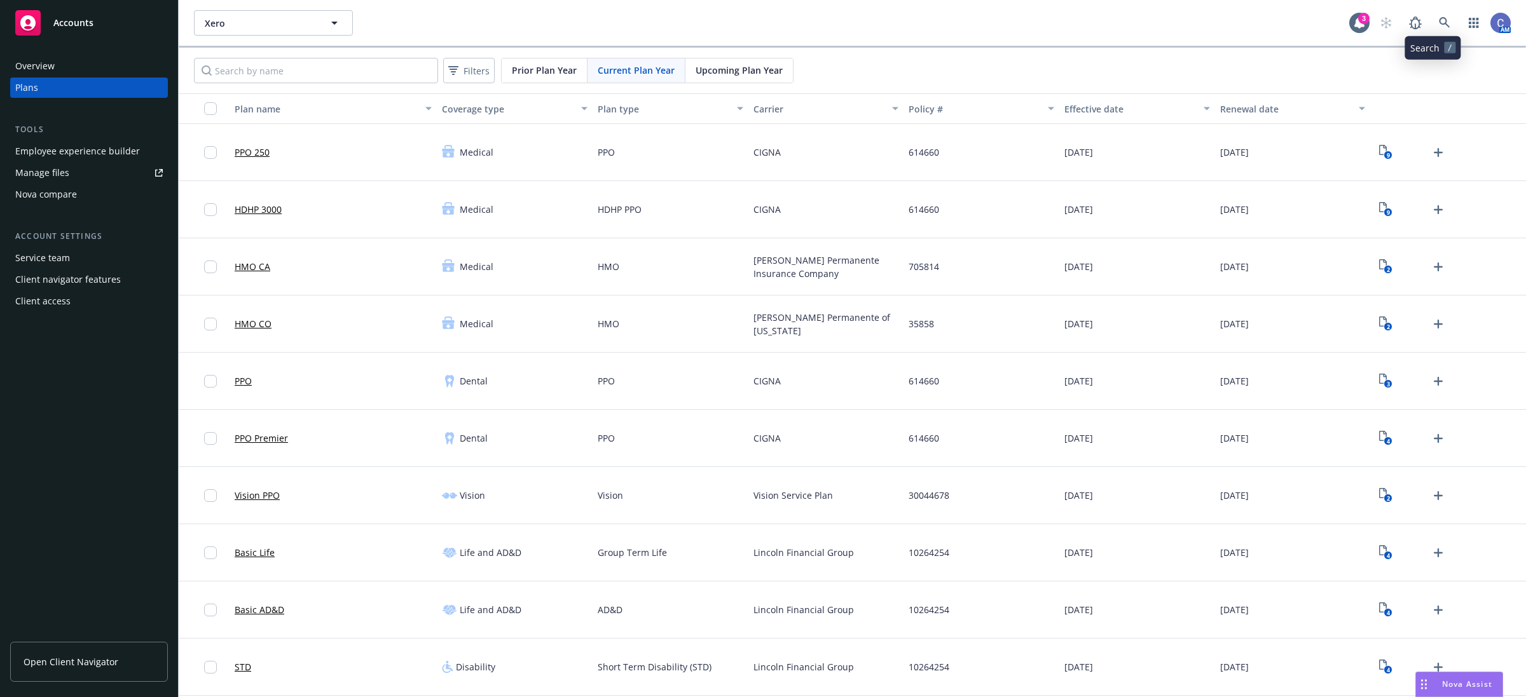  I want to click on div: Manage files, so click(42, 173).